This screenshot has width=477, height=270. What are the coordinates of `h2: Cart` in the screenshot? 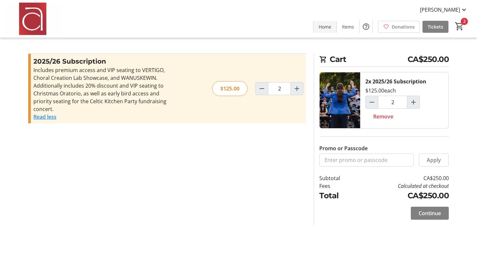 It's located at (384, 60).